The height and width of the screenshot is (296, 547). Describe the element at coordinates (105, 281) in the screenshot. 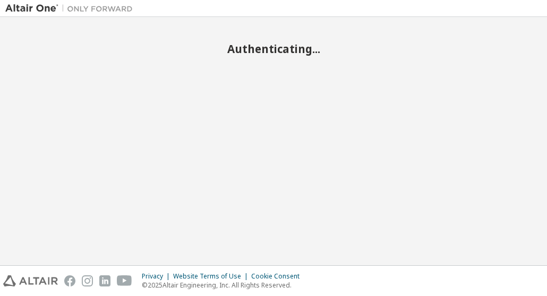

I see `img: linkedin.svg` at that location.